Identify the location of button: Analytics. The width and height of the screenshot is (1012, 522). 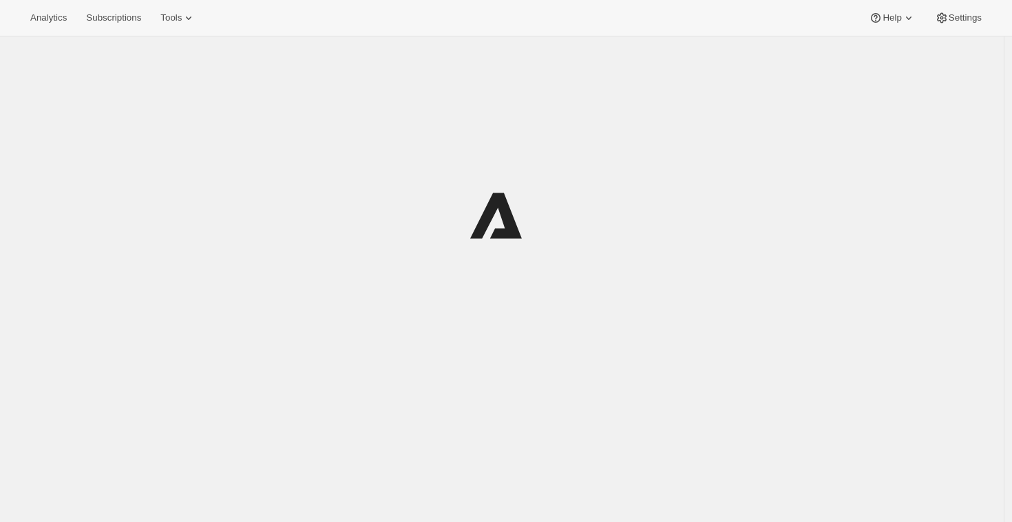
(48, 18).